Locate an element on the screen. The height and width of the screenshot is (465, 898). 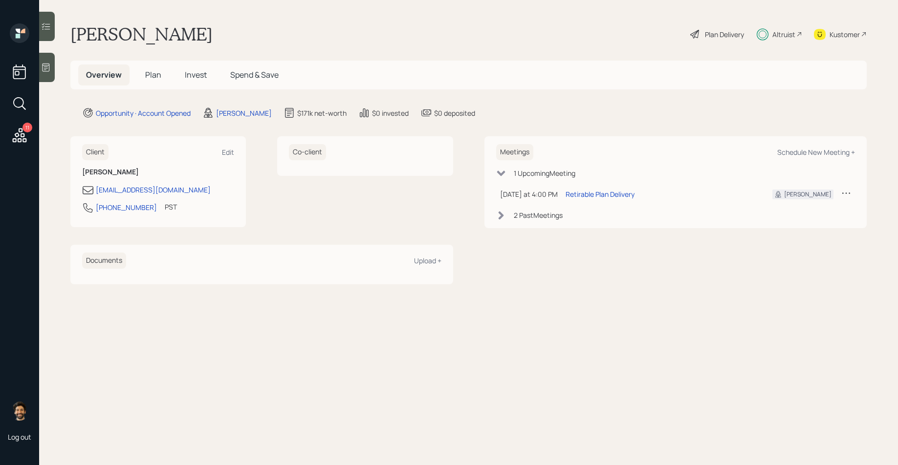
div: $171k net-worth is located at coordinates (322, 113).